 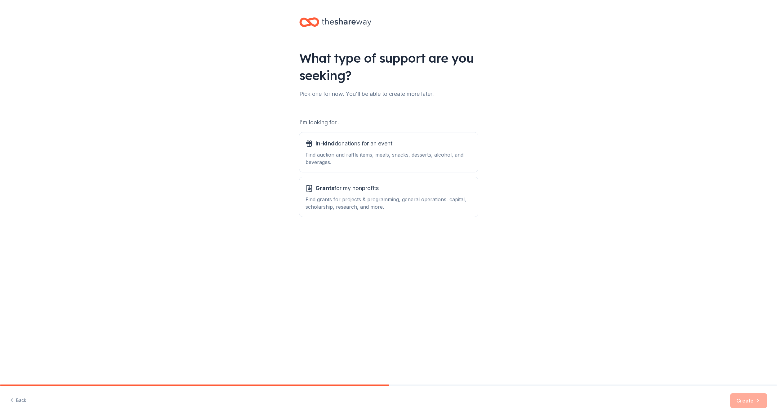 What do you see at coordinates (388, 94) in the screenshot?
I see `div: Pick one for now. You'll be able to create more later!` at bounding box center [388, 94].